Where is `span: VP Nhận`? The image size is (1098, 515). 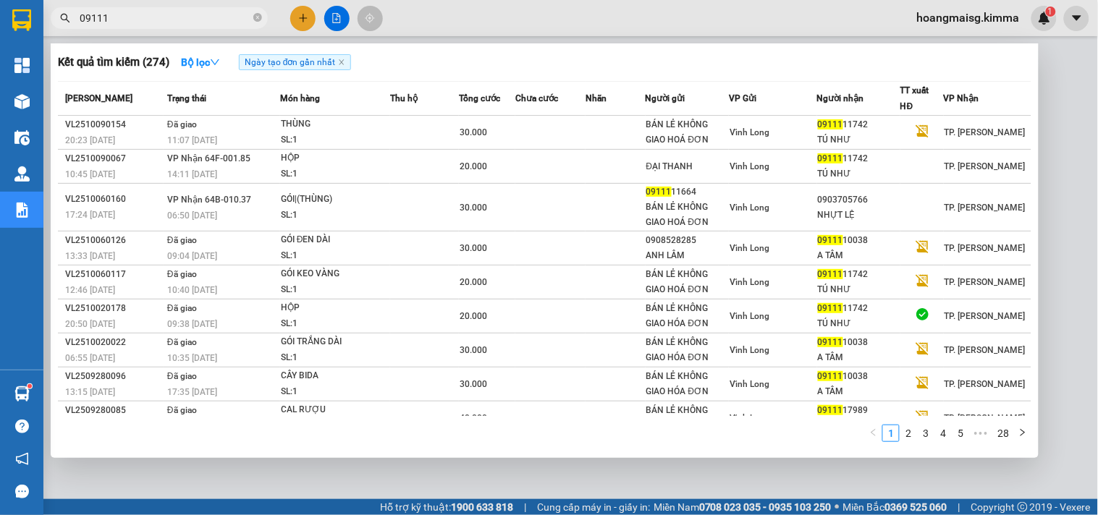 span: VP Nhận is located at coordinates (961, 98).